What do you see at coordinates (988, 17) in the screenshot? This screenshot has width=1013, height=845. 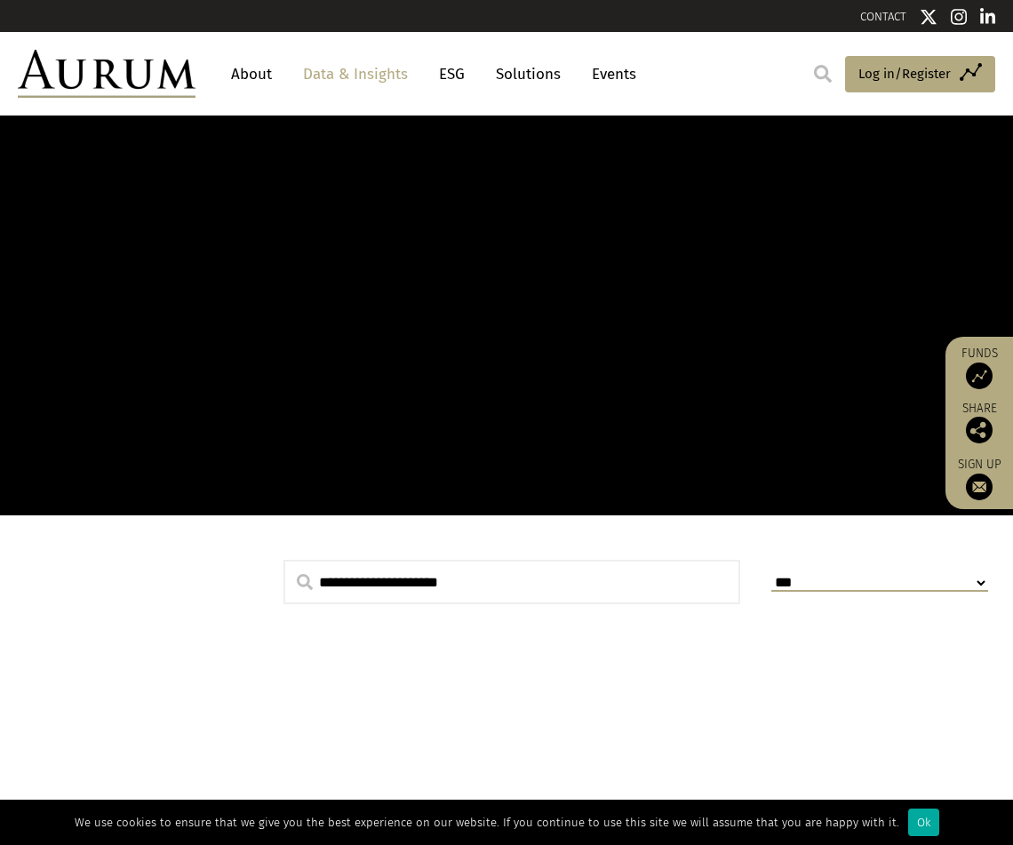 I see `img: Linkedin icon` at bounding box center [988, 17].